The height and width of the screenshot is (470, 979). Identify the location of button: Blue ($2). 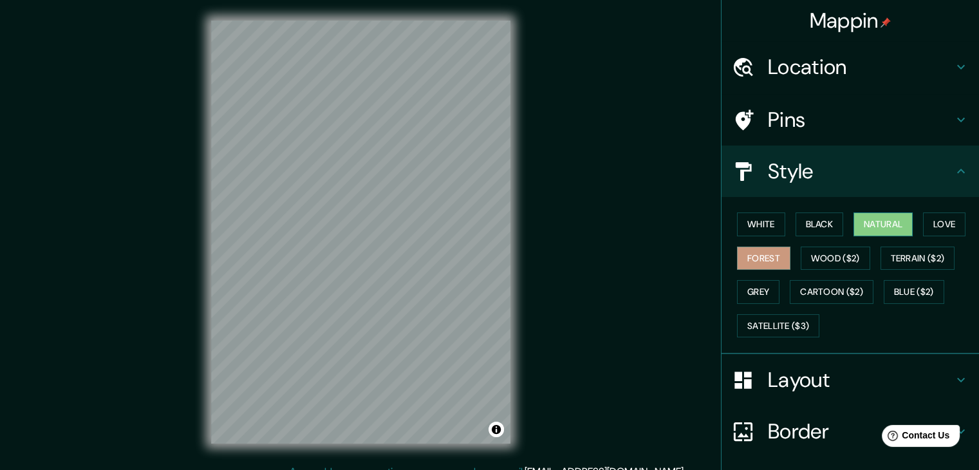
(914, 292).